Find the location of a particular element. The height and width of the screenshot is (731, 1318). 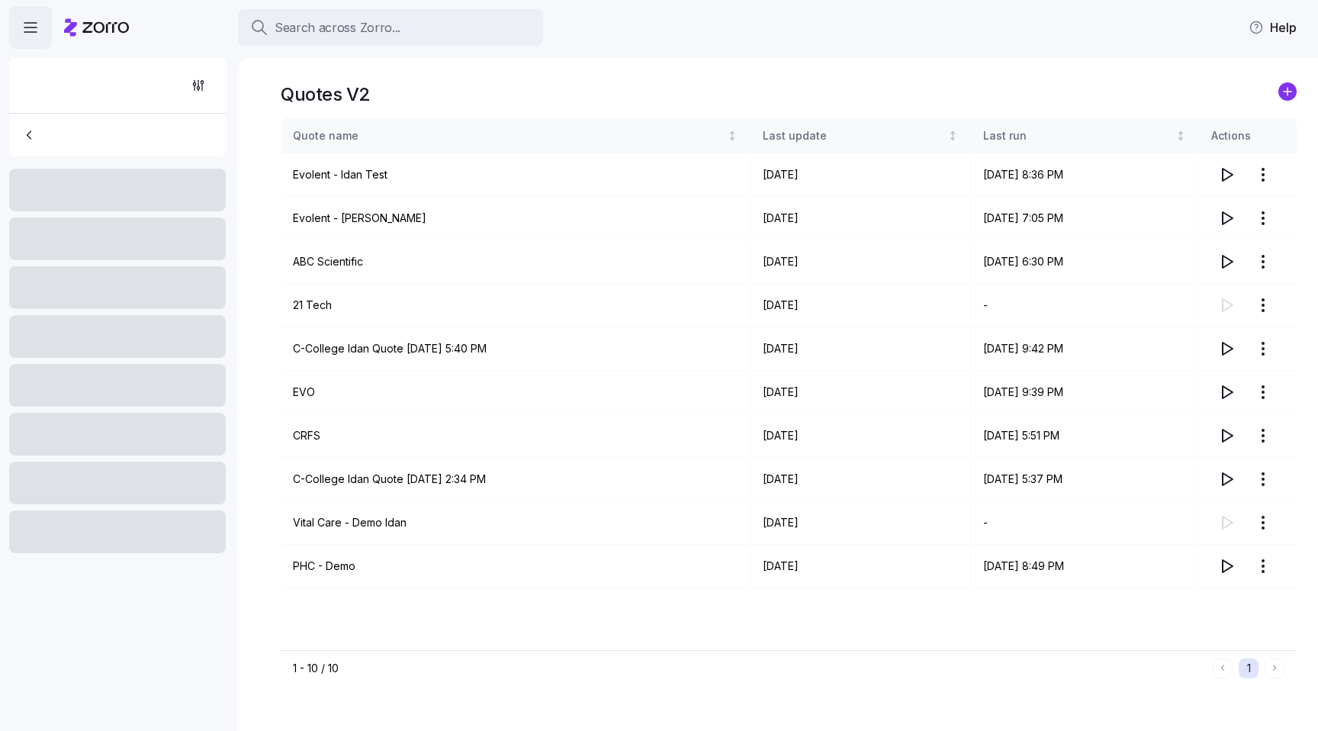

th: Last updateNot sorted is located at coordinates (860, 136).